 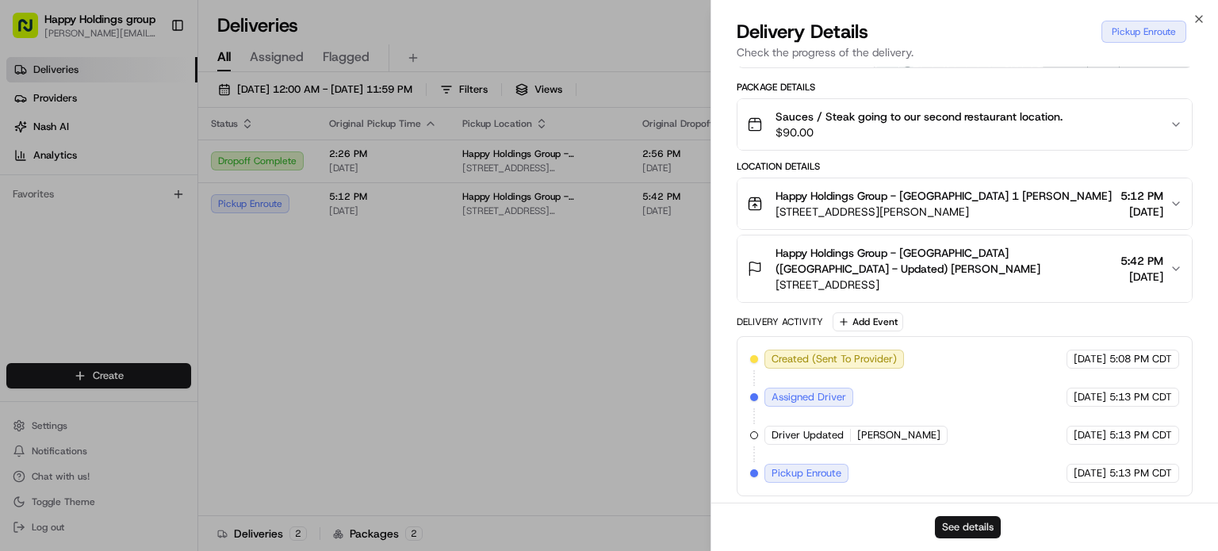 What do you see at coordinates (780, 322) in the screenshot?
I see `div: Delivery Activity` at bounding box center [780, 322].